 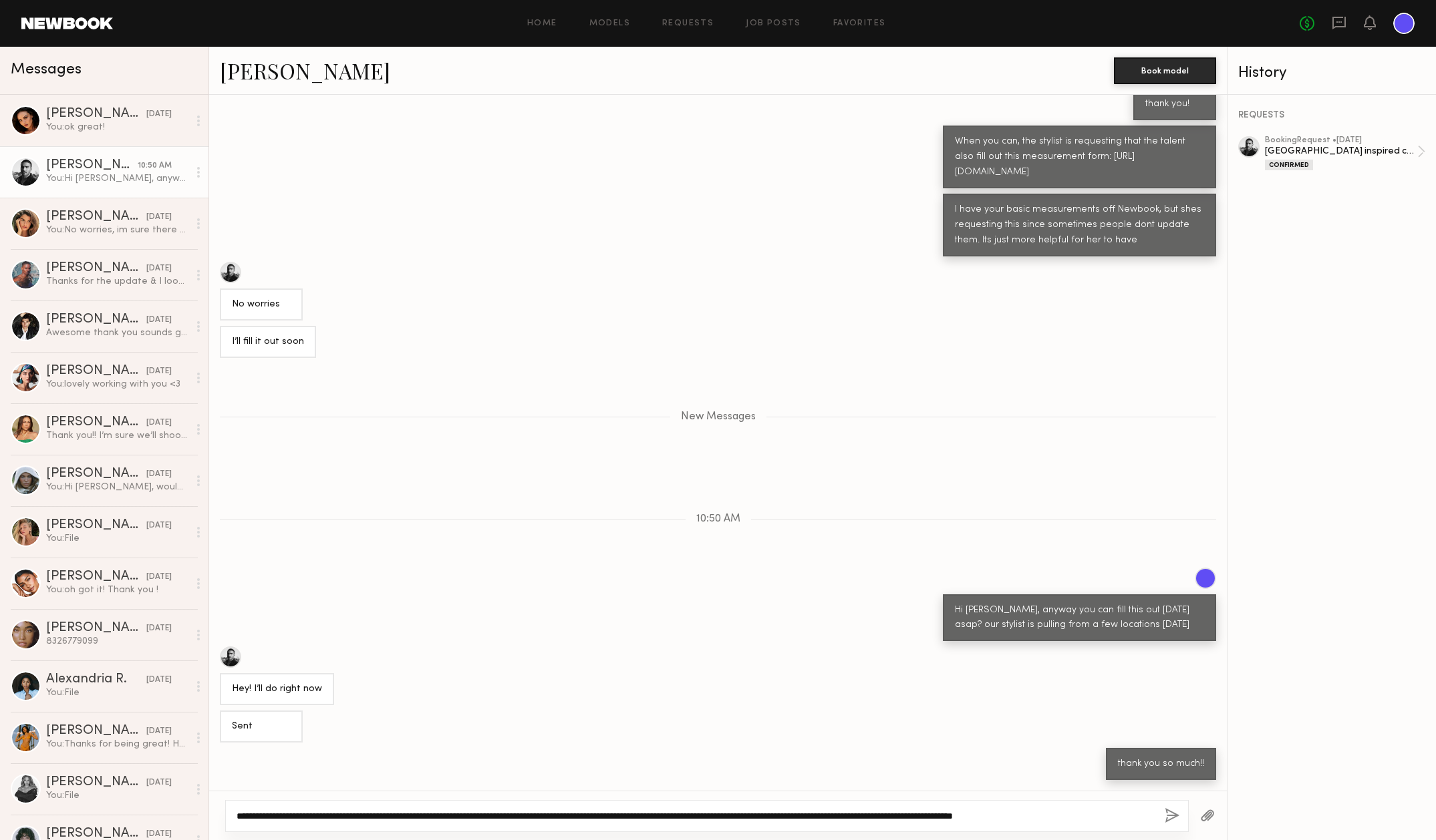 I want to click on div: REQUESTS, so click(x=1331, y=116).